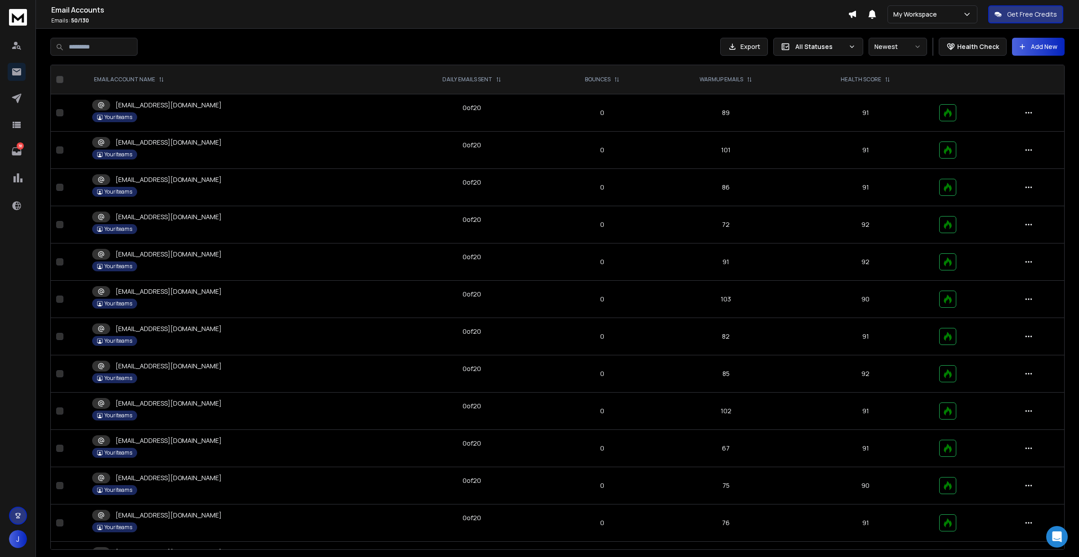 The width and height of the screenshot is (1079, 557). I want to click on td: 82, so click(726, 337).